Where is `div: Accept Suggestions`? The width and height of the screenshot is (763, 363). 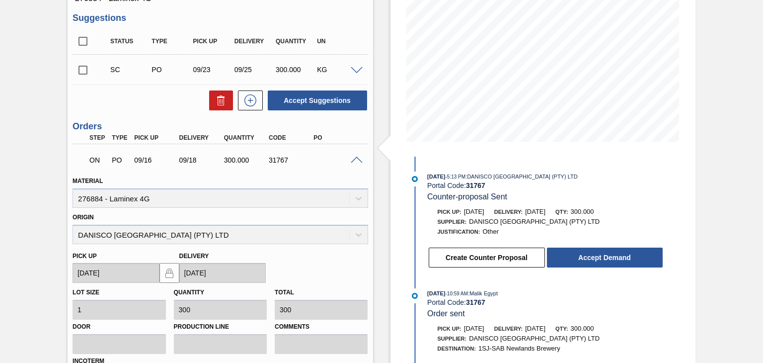
div: Accept Suggestions is located at coordinates (316, 100).